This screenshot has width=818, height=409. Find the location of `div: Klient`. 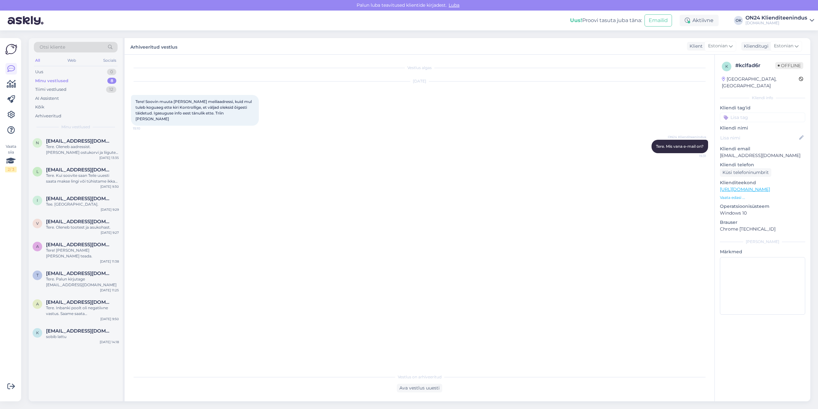

div: Klient is located at coordinates (695, 46).